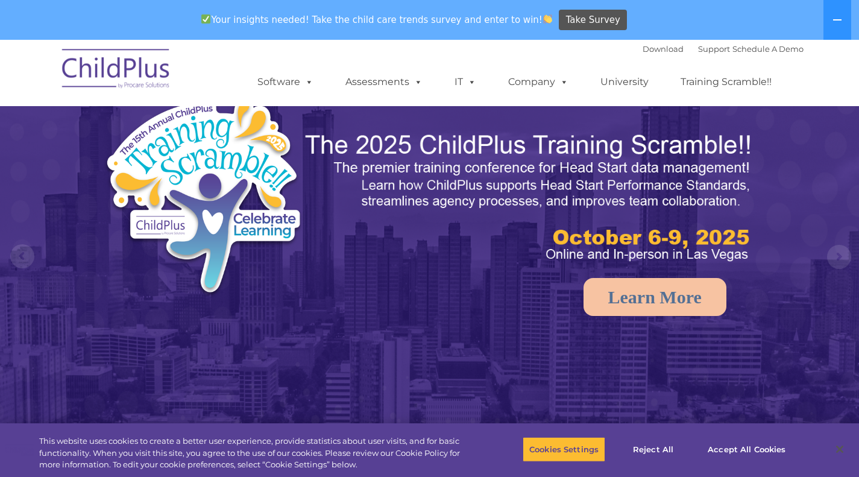  Describe the element at coordinates (116, 71) in the screenshot. I see `img: ChildPlus by Procare Solutions` at that location.